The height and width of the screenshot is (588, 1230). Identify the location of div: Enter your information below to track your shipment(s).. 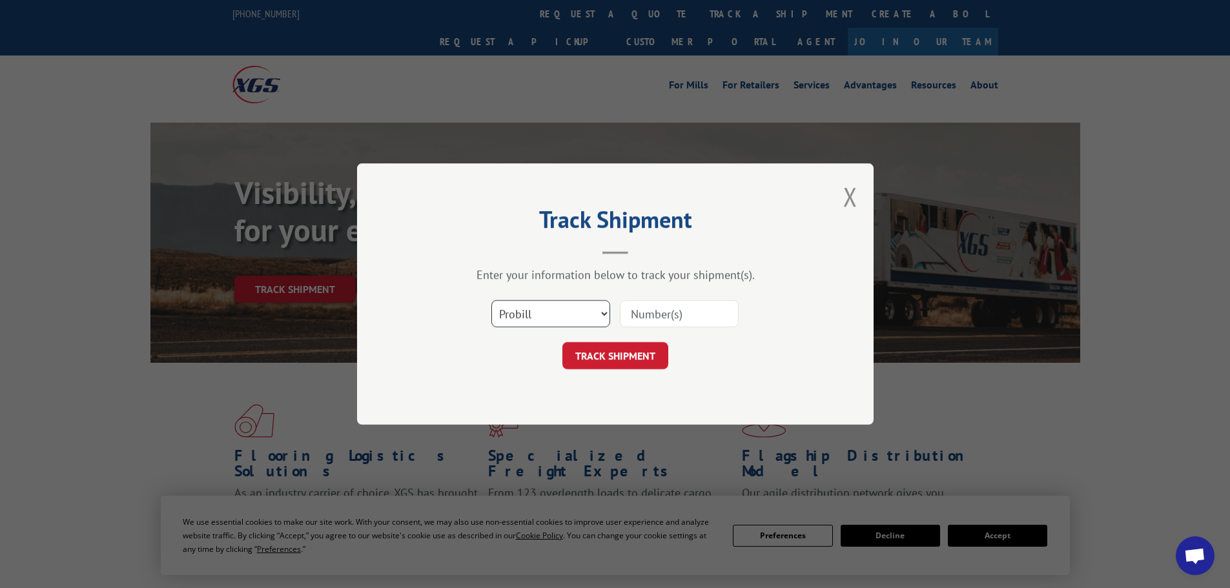
(616, 275).